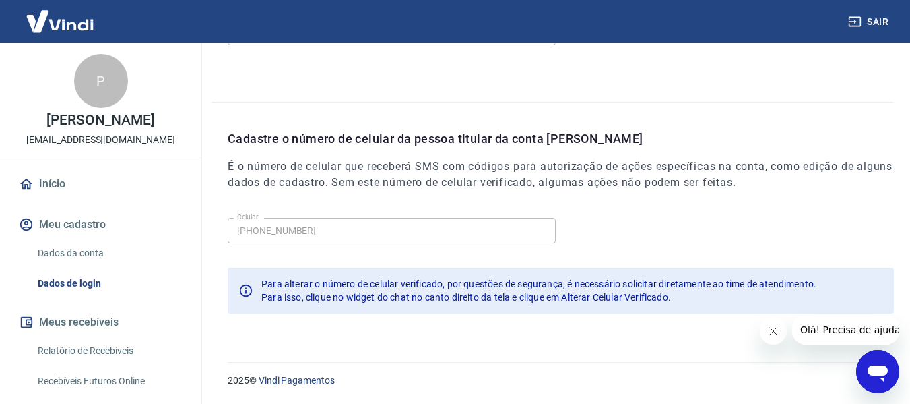 Image resolution: width=910 pixels, height=404 pixels. Describe the element at coordinates (108, 381) in the screenshot. I see `a: Recebíveis Futuros Online` at that location.